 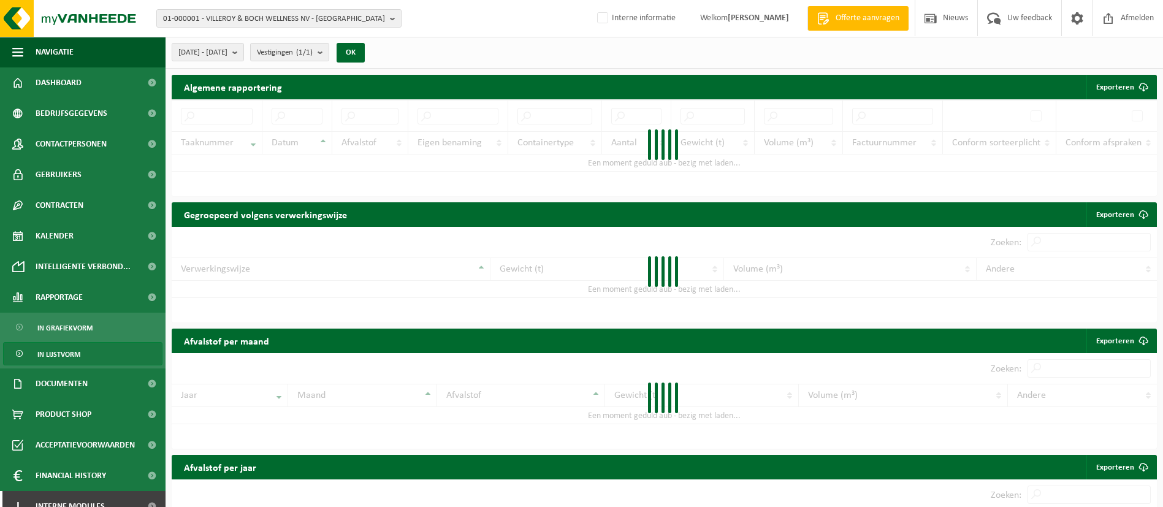 What do you see at coordinates (226, 340) in the screenshot?
I see `h2: Afvalstof per maand` at bounding box center [226, 340].